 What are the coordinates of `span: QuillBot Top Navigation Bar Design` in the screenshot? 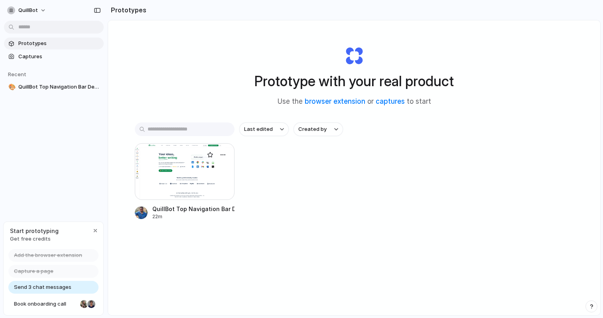 It's located at (59, 87).